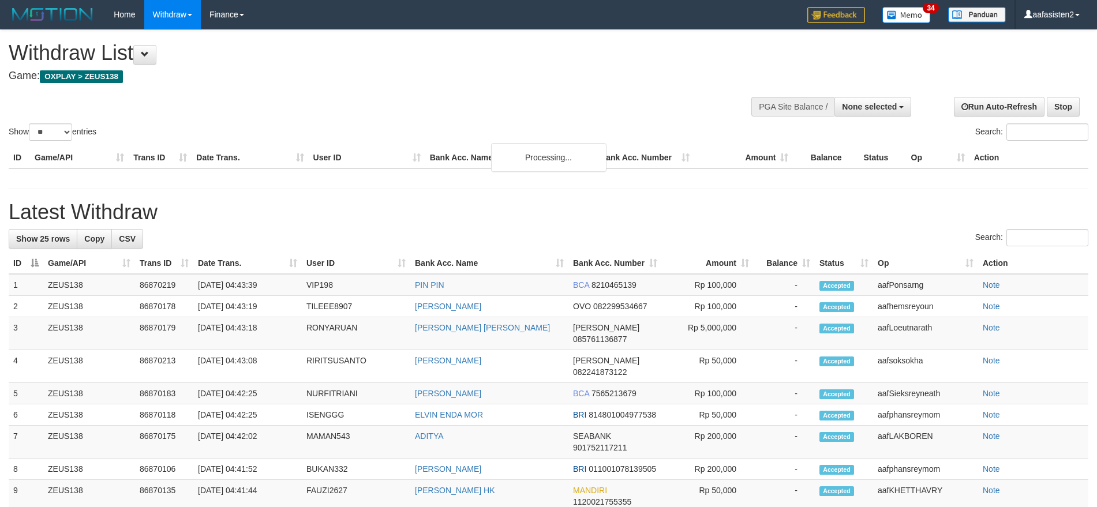  I want to click on th: Op: activate to sort column ascending, so click(926, 263).